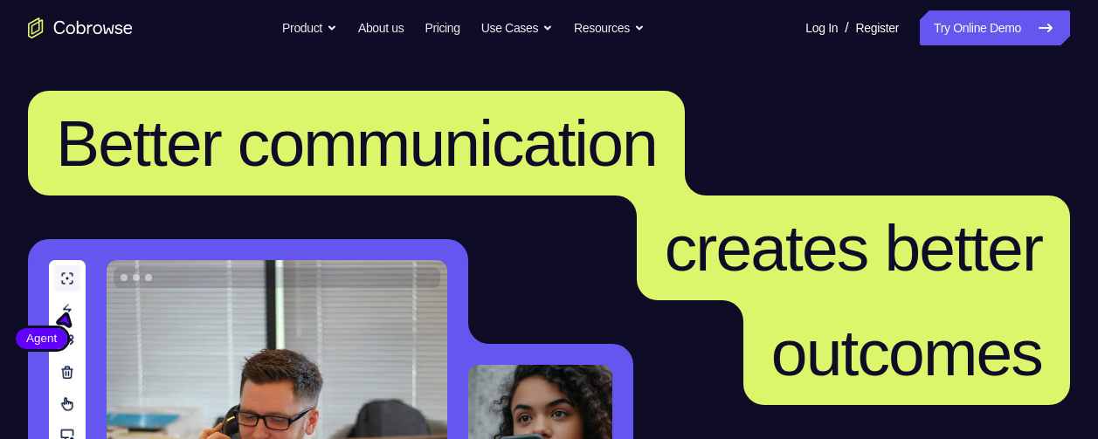 The height and width of the screenshot is (439, 1098). What do you see at coordinates (821, 28) in the screenshot?
I see `a: Log In` at bounding box center [821, 28].